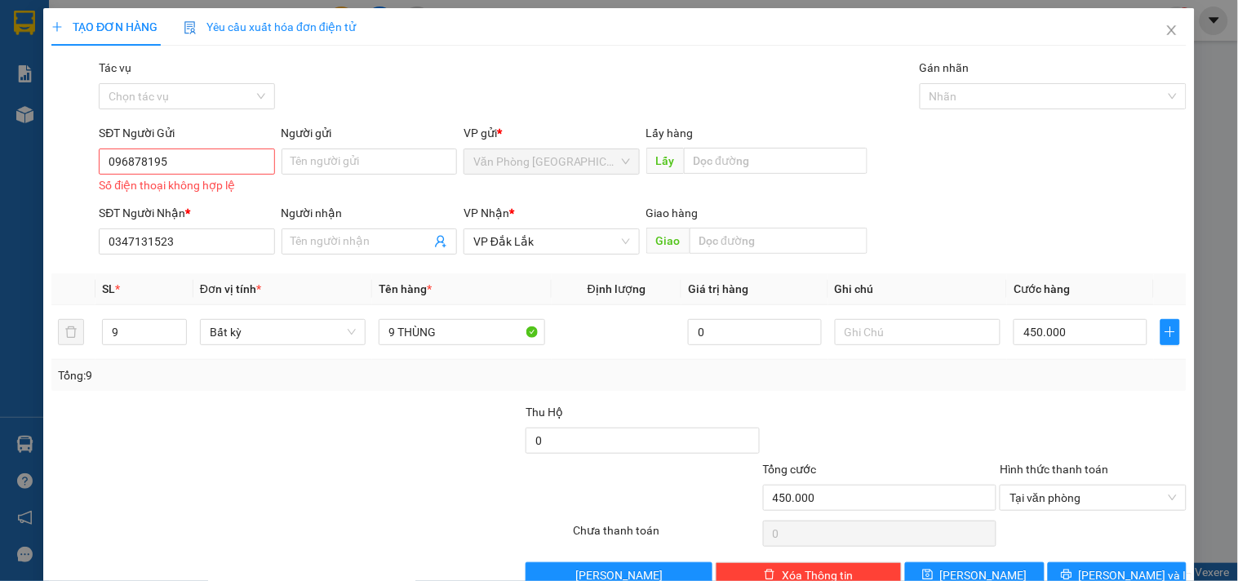 The image size is (1238, 581). What do you see at coordinates (790, 469) in the screenshot?
I see `span: Tổng cước` at bounding box center [790, 469].